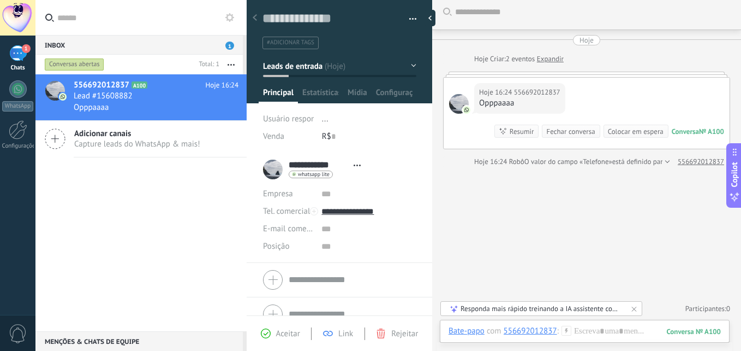  Describe the element at coordinates (139, 45) in the screenshot. I see `div: Inbox` at that location.